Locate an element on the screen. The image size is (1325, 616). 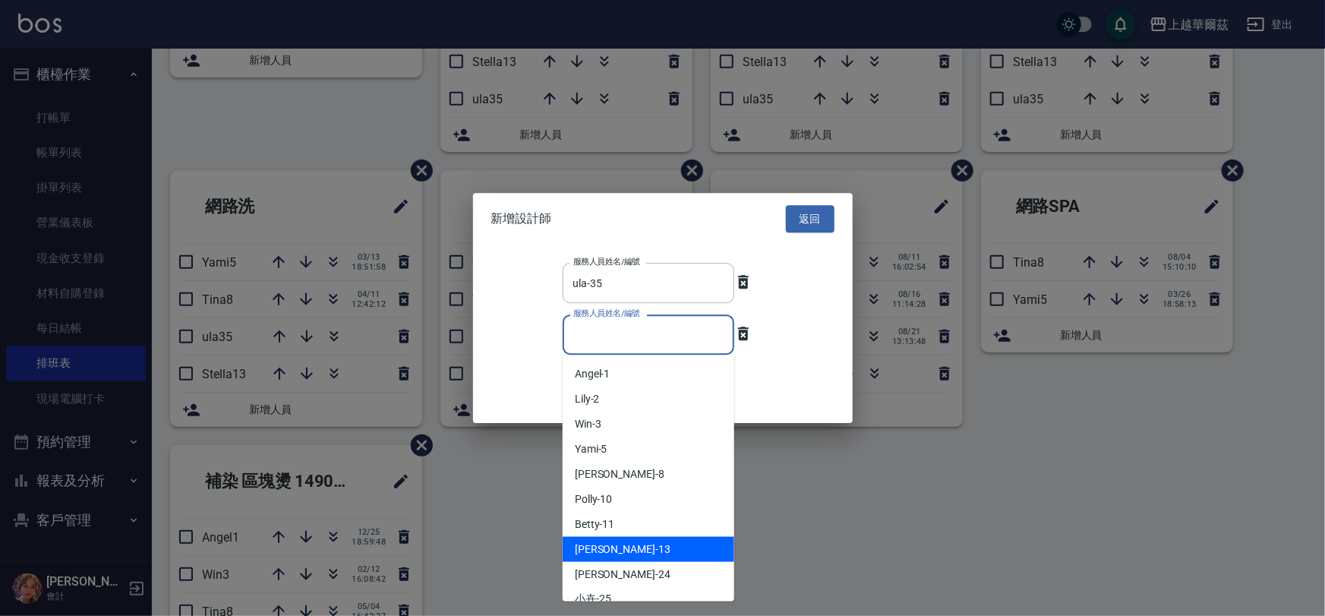
span: 小卉 -25 is located at coordinates (593, 599).